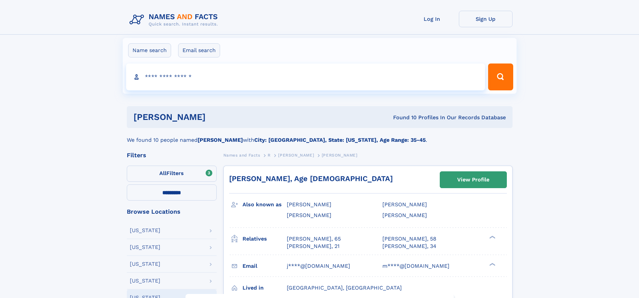 This screenshot has height=298, width=639. What do you see at coordinates (320, 136) in the screenshot?
I see `div: We found 10 people named with .` at bounding box center [320, 136].